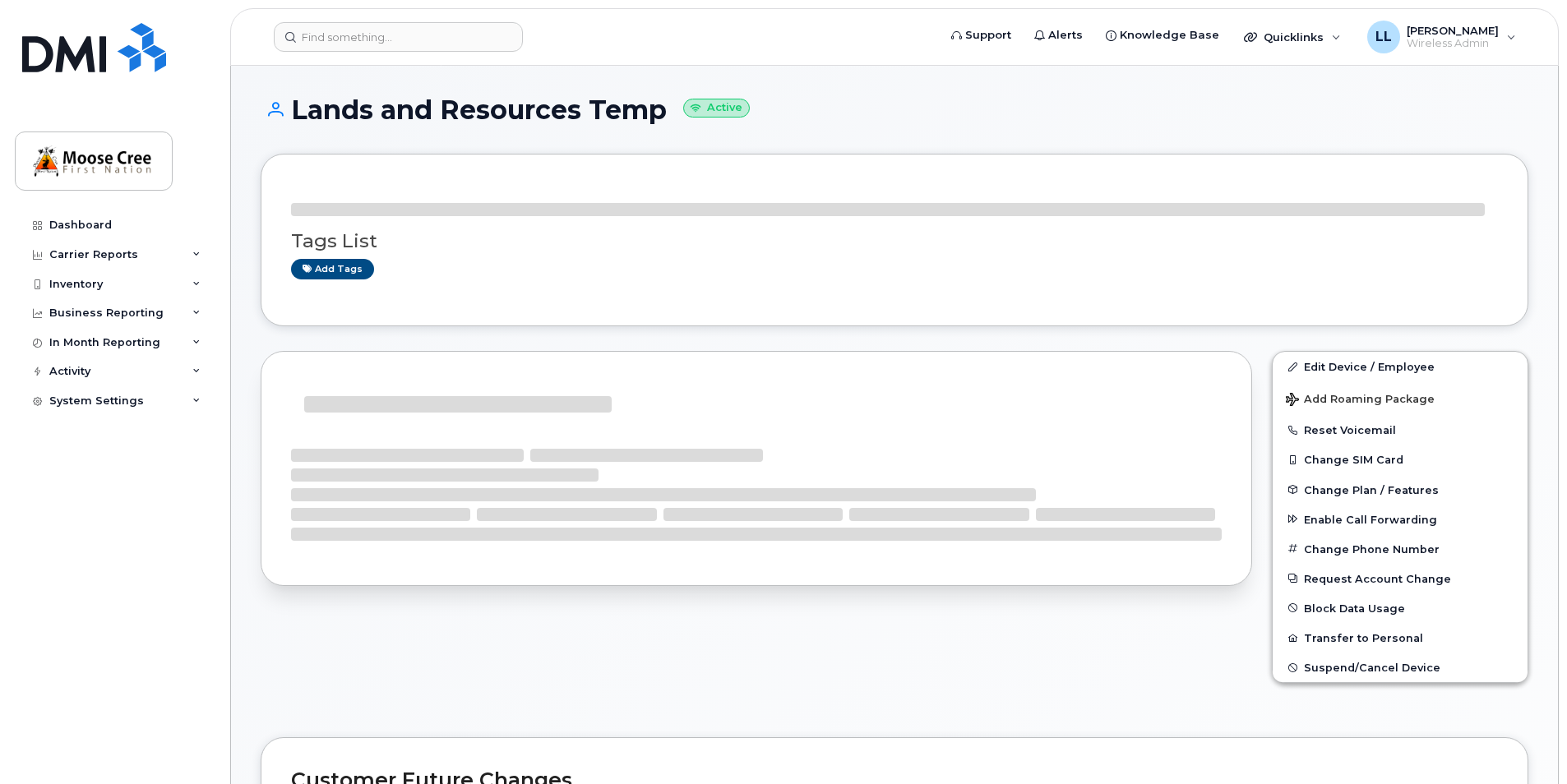 This screenshot has width=1567, height=784. I want to click on span: Change Plan / Features, so click(1371, 489).